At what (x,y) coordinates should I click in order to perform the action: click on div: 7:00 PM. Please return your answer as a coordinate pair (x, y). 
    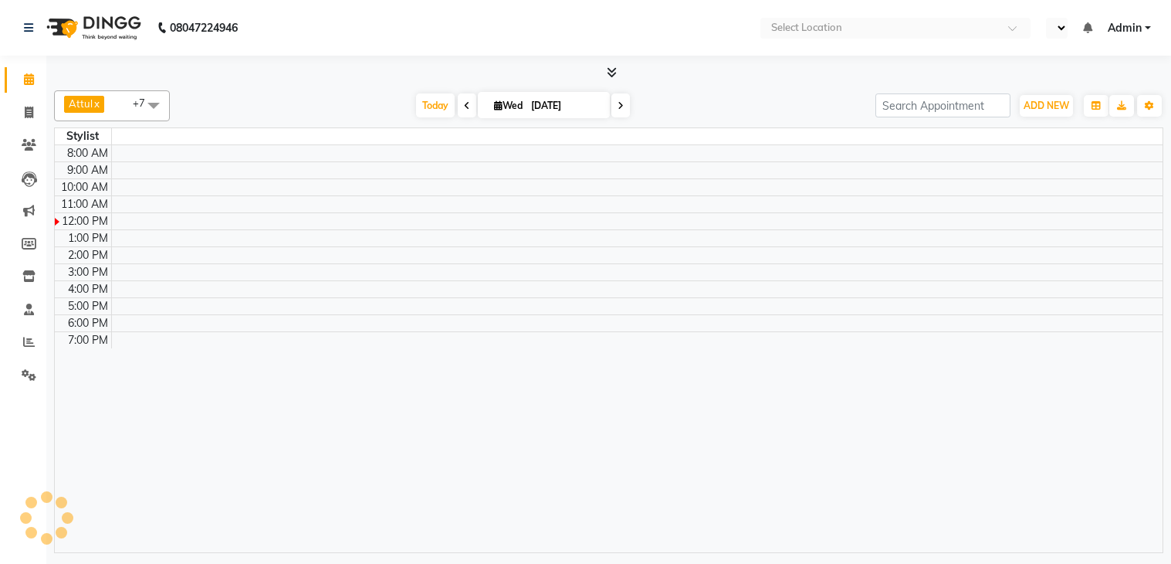
    Looking at the image, I should click on (88, 340).